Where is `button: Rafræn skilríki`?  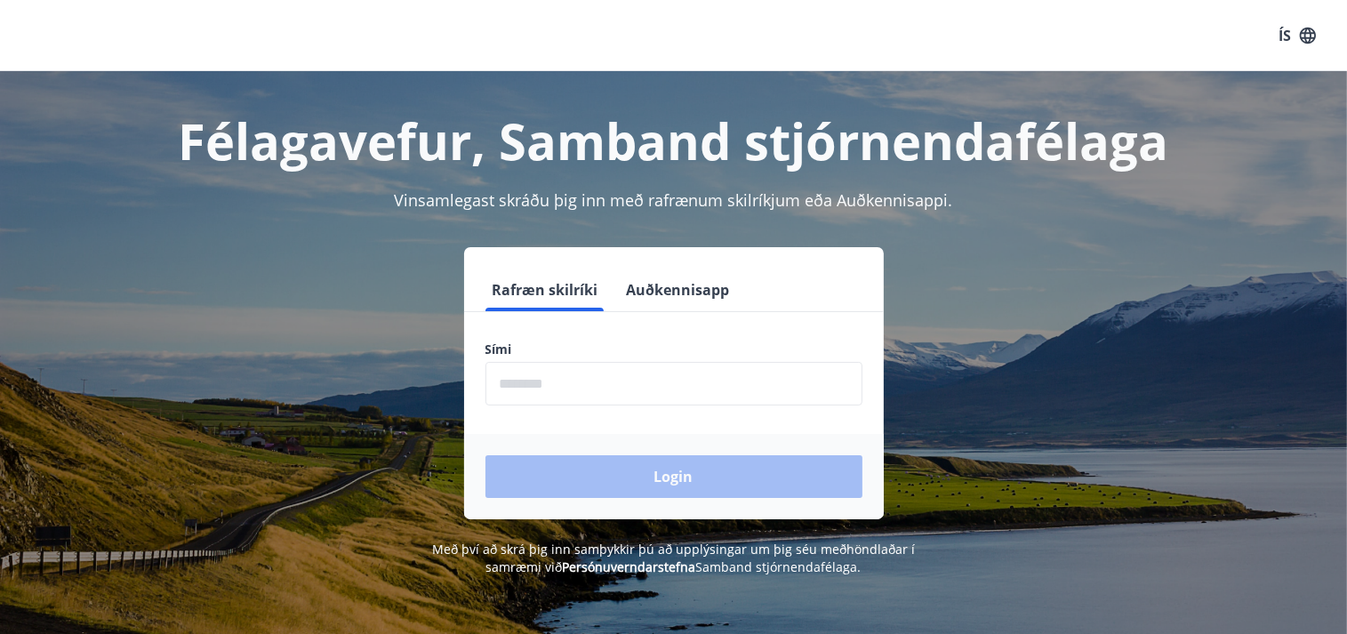 button: Rafræn skilríki is located at coordinates (545, 290).